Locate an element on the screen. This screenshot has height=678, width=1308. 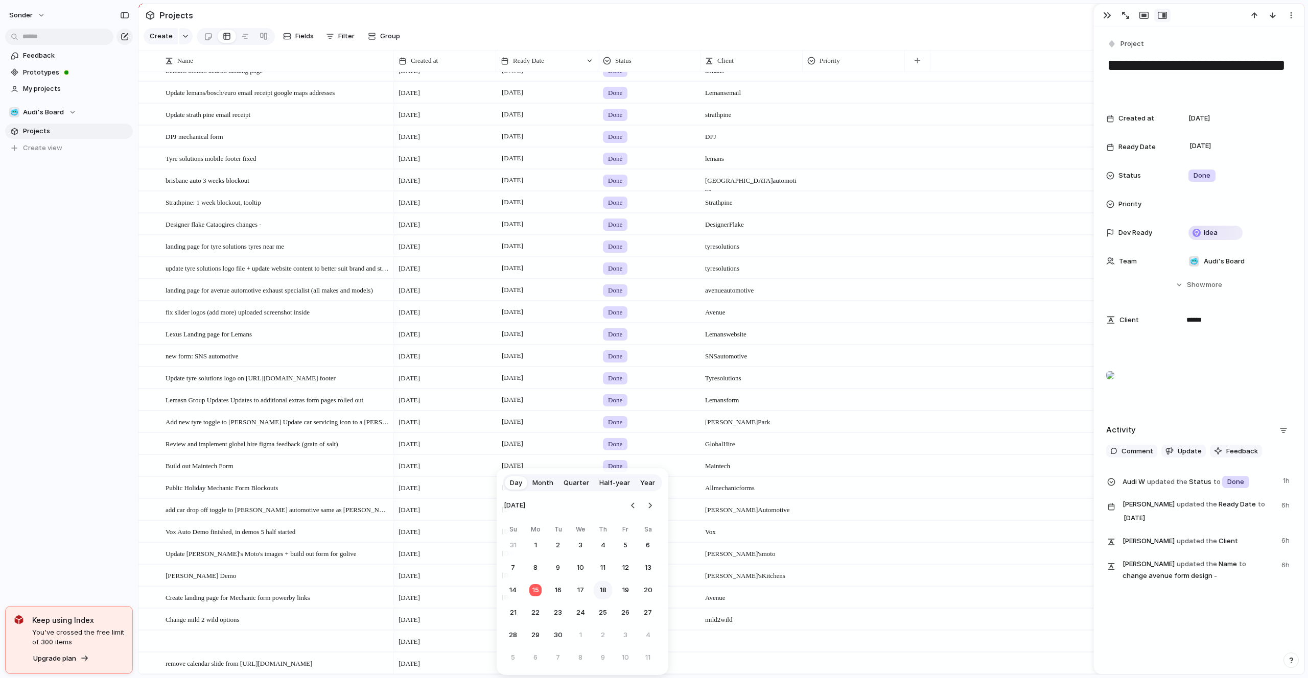
th: Sunday is located at coordinates (513, 531).